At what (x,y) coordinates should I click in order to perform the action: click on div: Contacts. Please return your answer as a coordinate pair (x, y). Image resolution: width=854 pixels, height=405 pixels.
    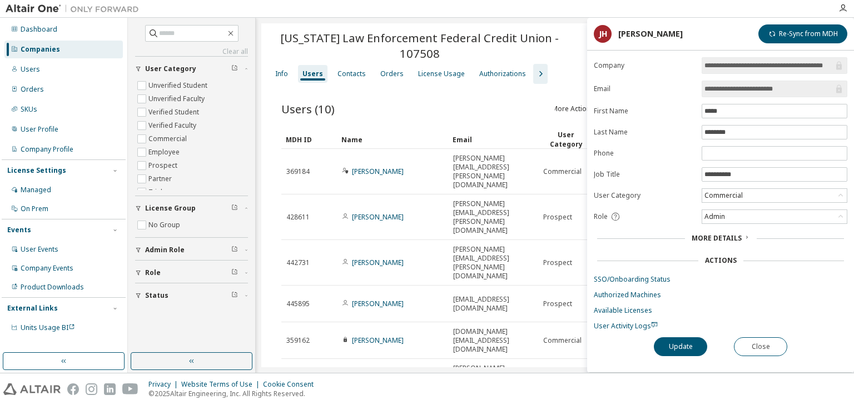
    Looking at the image, I should click on (351, 74).